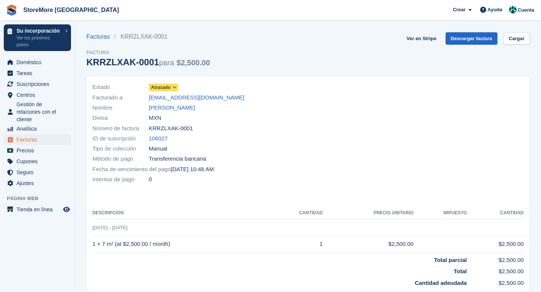 Image resolution: width=541 pixels, height=292 pixels. Describe the element at coordinates (177, 159) in the screenshot. I see `span: Transferencia bancaria` at that location.